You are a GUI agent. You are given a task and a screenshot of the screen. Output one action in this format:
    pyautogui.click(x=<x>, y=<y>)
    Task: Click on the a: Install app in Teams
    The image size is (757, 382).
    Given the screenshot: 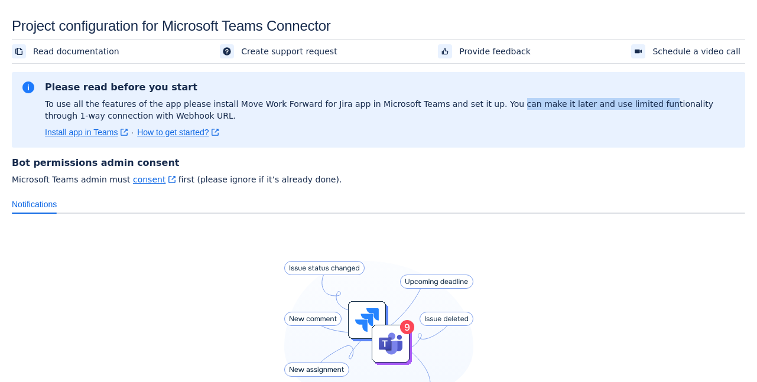 What is the action you would take?
    pyautogui.click(x=86, y=132)
    